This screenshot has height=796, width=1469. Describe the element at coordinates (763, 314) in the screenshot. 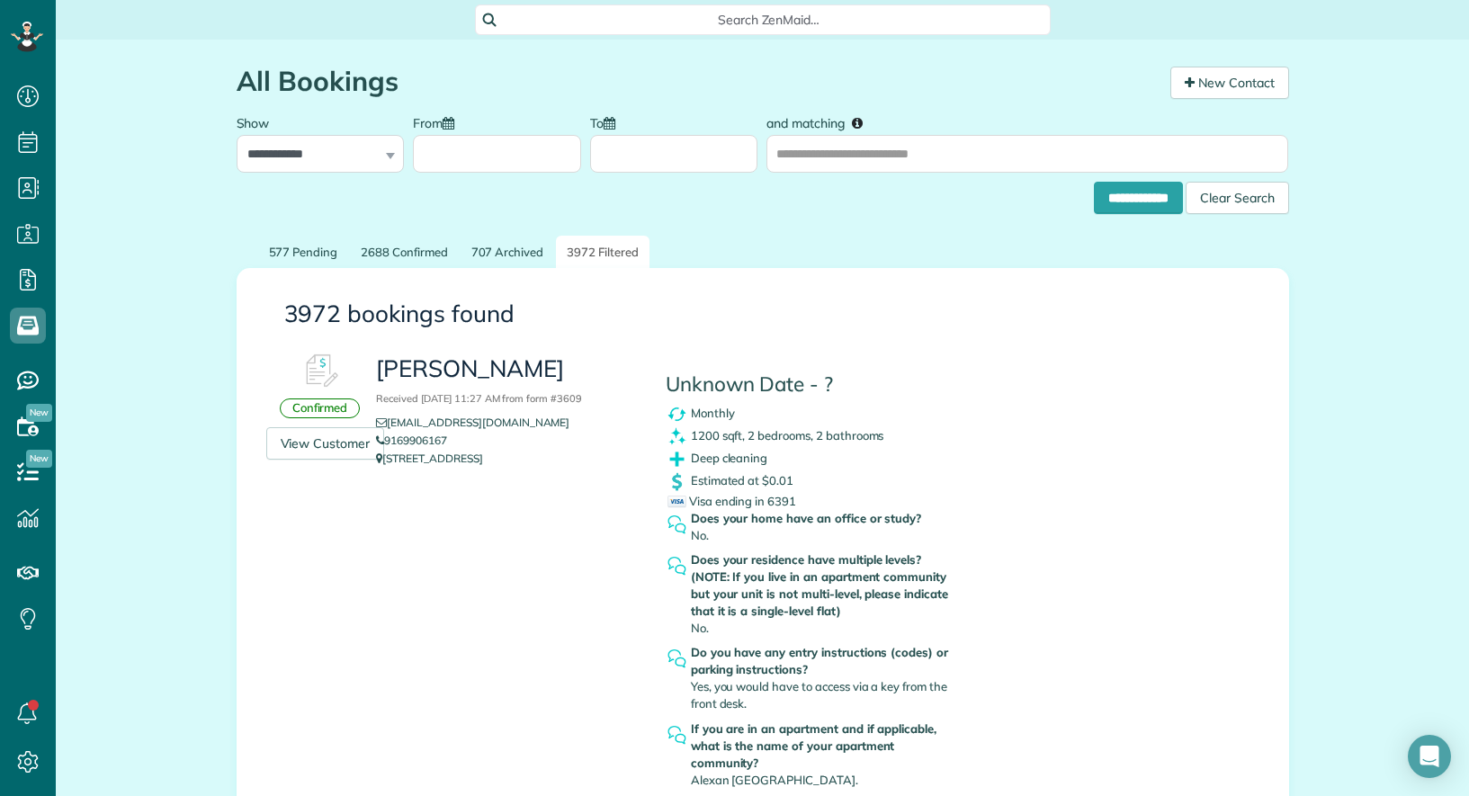

I see `h3: 3972 bookings found` at that location.